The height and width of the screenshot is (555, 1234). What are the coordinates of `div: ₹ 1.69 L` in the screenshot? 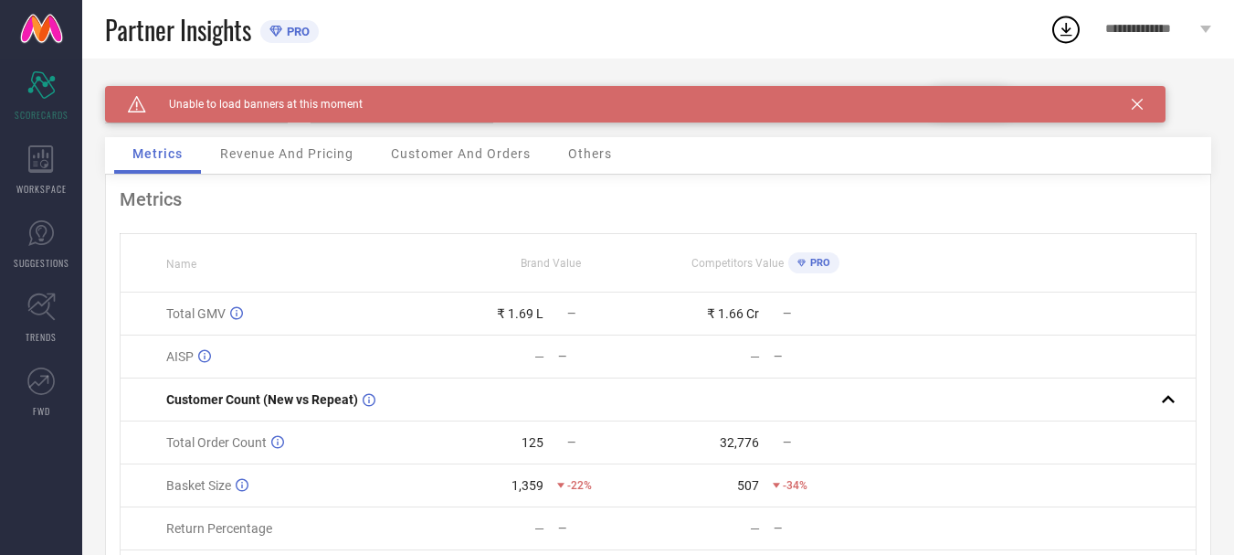 It's located at (520, 313).